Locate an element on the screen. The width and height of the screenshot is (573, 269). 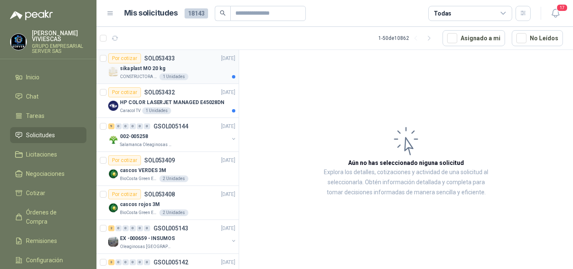
span: Remisiones is located at coordinates (42, 241).